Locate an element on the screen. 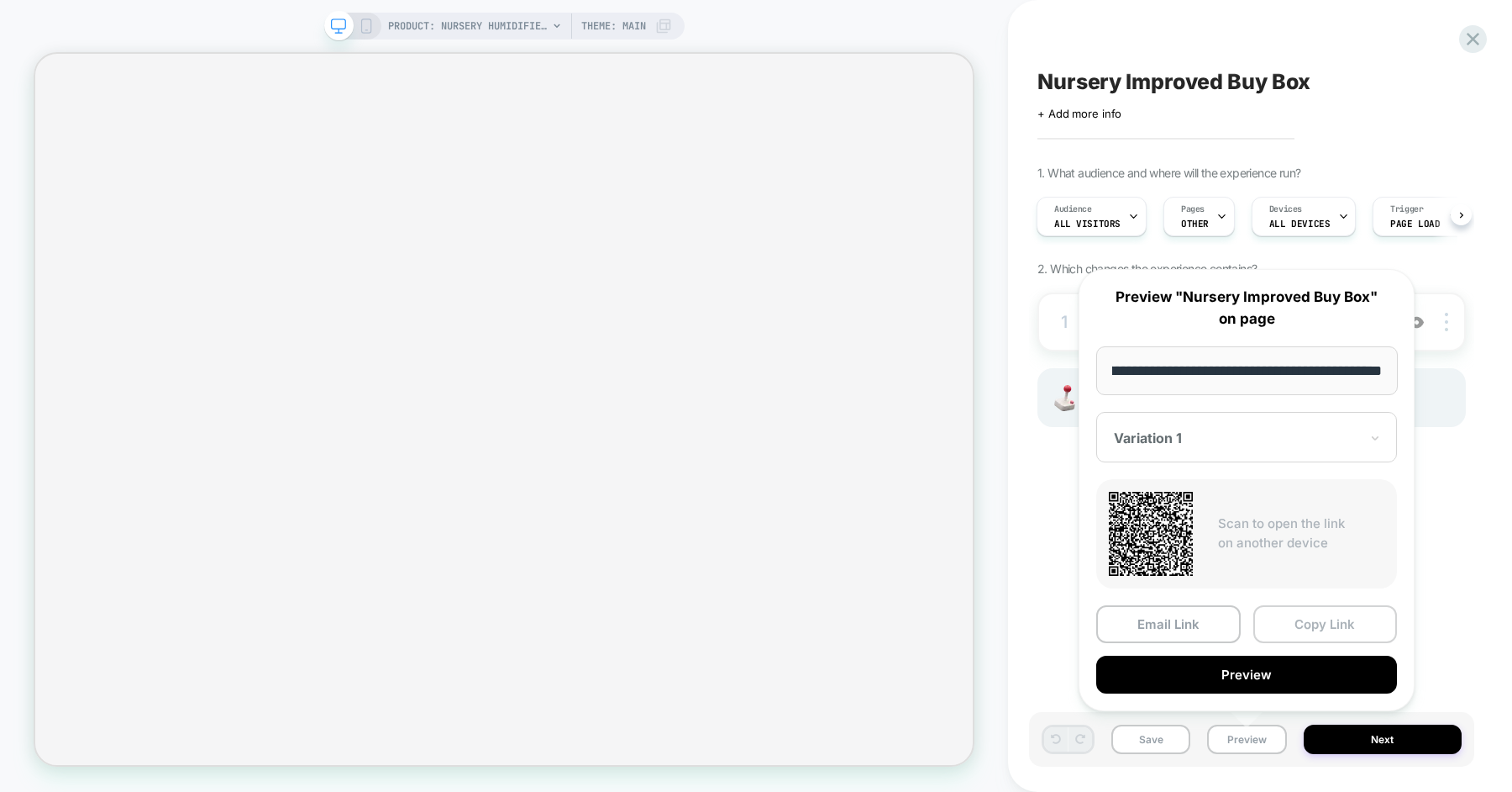 This screenshot has height=792, width=1512. p: Preview "Nursery Improved Buy Box" on page is located at coordinates (1246, 308).